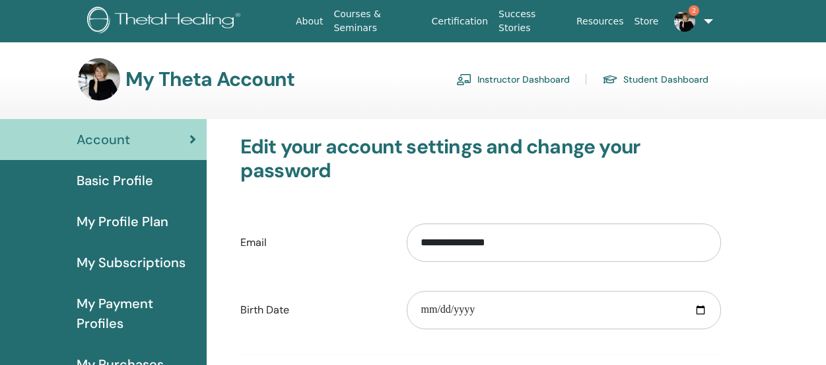  What do you see at coordinates (377, 21) in the screenshot?
I see `a: Courses & Seminars` at bounding box center [377, 21].